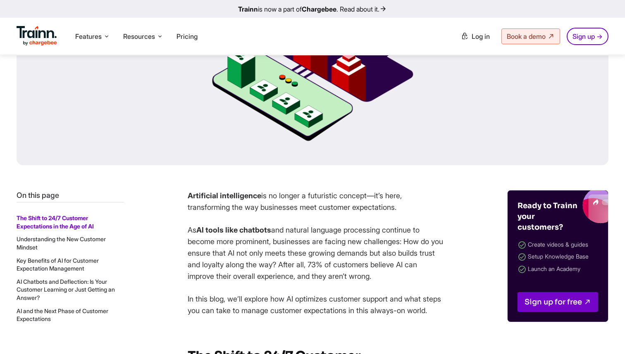 This screenshot has width=625, height=354. Describe the element at coordinates (557, 302) in the screenshot. I see `a: Sign up for free` at that location.